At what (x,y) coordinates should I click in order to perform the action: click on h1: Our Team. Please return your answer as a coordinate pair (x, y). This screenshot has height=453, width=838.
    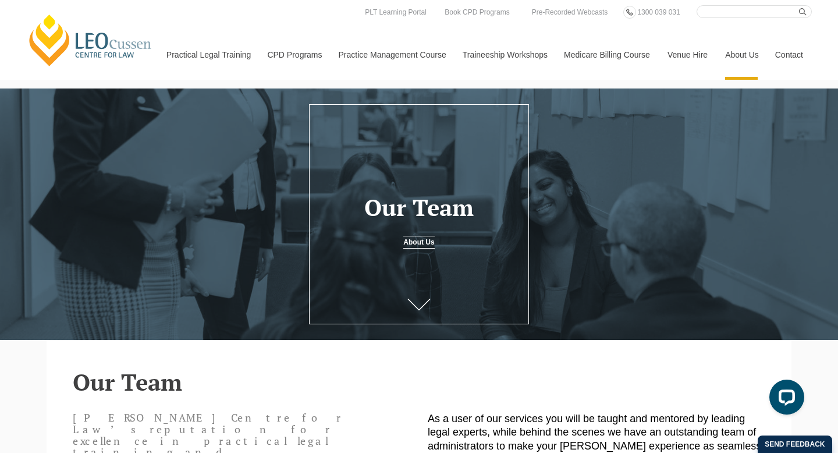
    Looking at the image, I should click on (419, 207).